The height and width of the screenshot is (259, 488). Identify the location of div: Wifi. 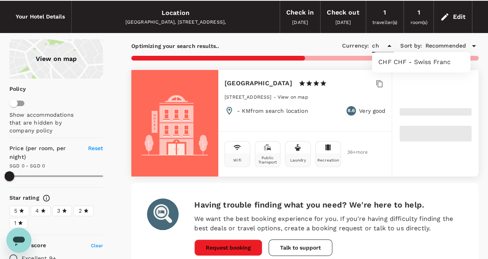
(237, 160).